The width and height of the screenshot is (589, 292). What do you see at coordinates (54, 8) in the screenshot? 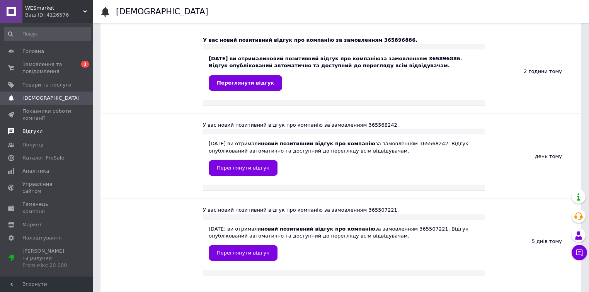
I see `span: WESmarket` at bounding box center [54, 8].